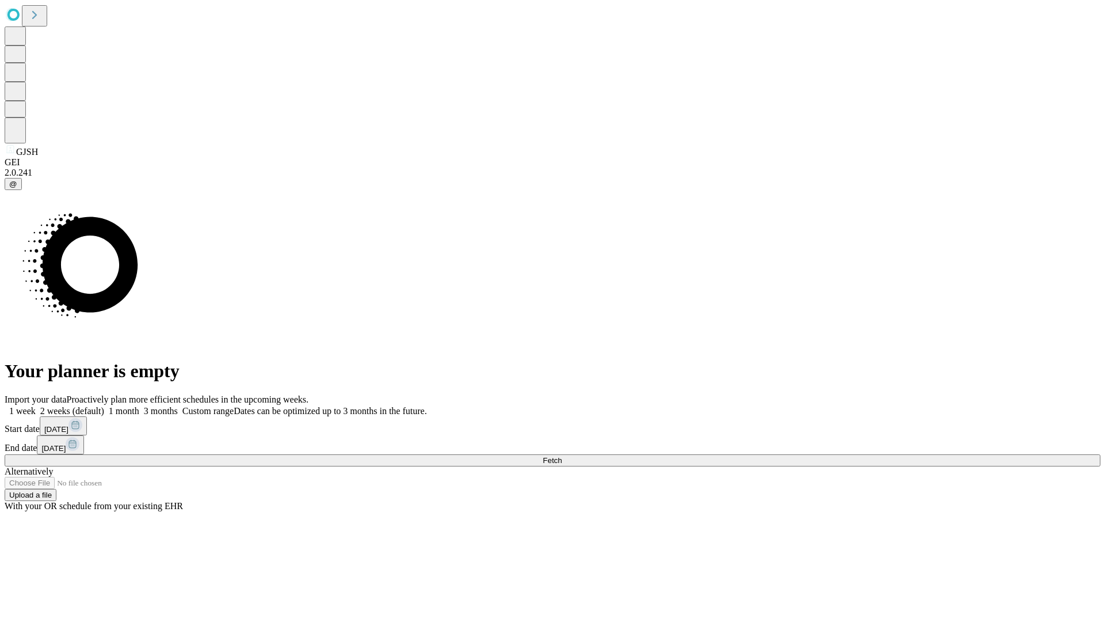 The width and height of the screenshot is (1105, 622). I want to click on span: 2 weeks (default), so click(72, 410).